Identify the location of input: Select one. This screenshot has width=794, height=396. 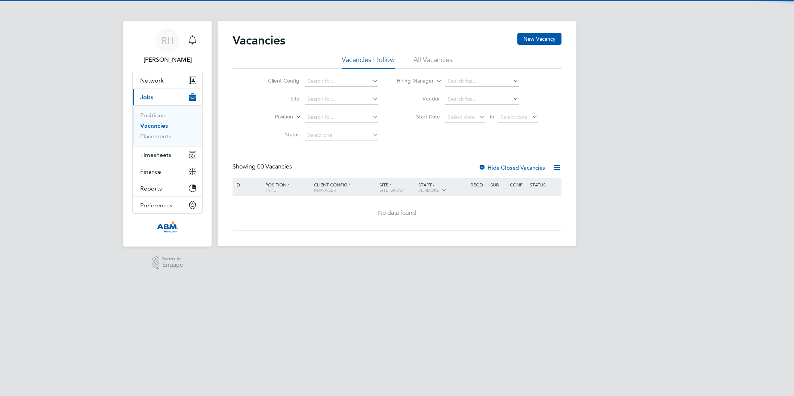
(341, 135).